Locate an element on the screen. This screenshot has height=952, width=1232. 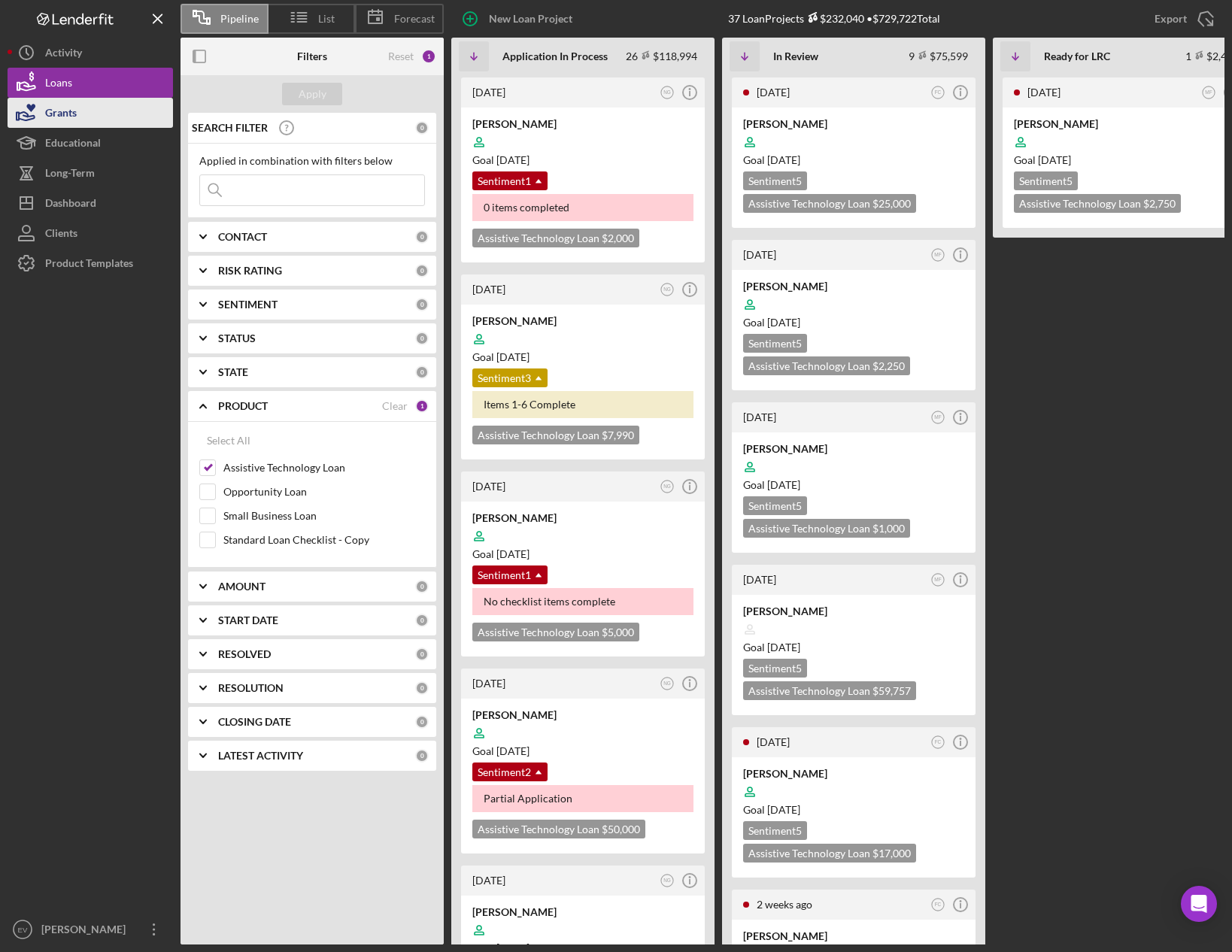
time: 2025-09-19 20:38 is located at coordinates (489, 92).